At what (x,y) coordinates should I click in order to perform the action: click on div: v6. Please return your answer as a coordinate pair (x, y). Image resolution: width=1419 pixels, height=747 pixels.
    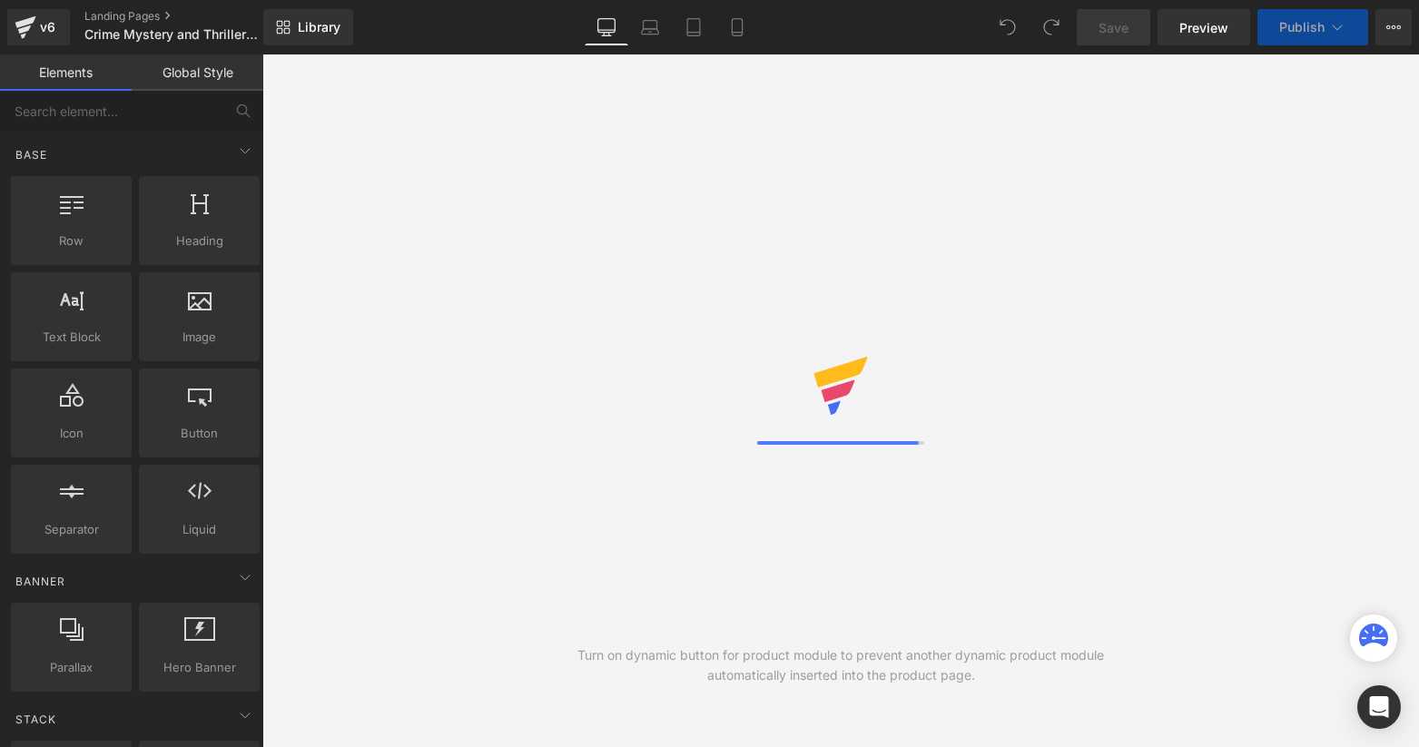
    Looking at the image, I should click on (47, 27).